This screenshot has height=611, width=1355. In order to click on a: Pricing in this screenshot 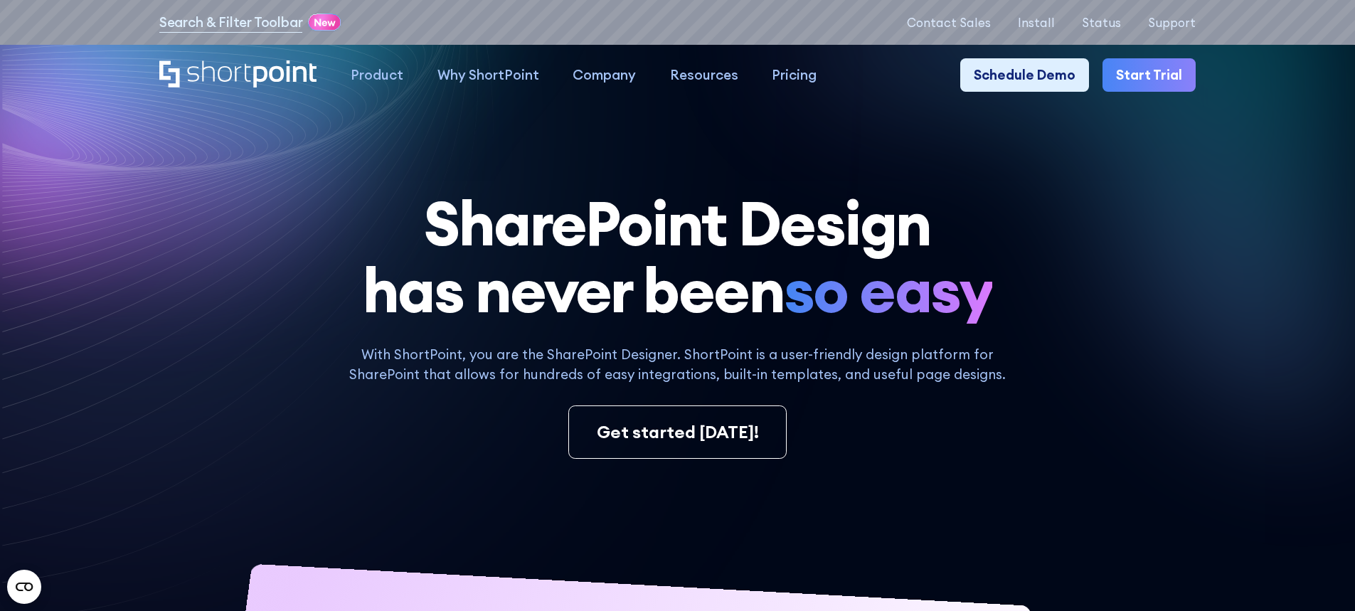, I will do `click(795, 75)`.